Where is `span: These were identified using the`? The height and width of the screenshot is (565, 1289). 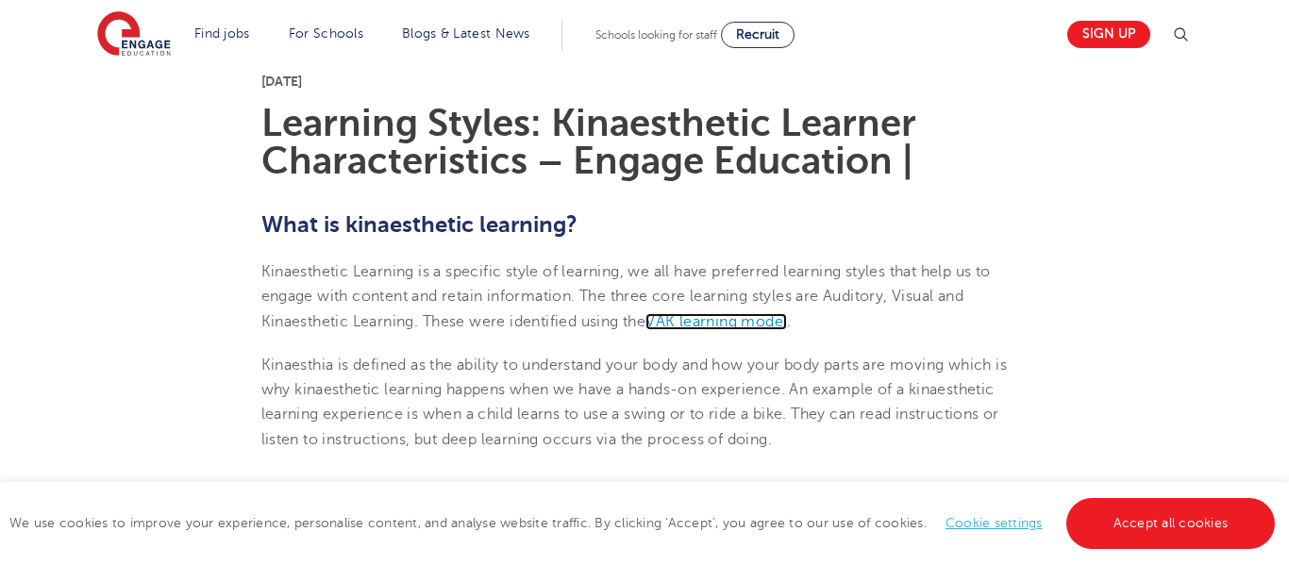
span: These were identified using the is located at coordinates (534, 322).